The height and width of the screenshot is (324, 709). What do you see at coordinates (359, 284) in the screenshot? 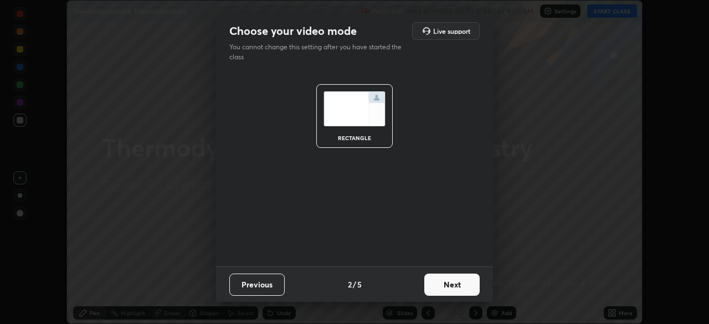
I see `h4: 5` at bounding box center [359, 284].